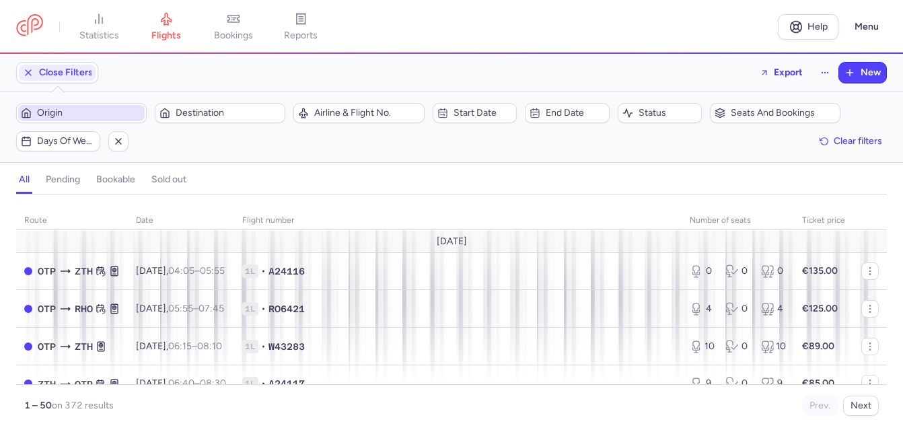  What do you see at coordinates (38, 405) in the screenshot?
I see `strong: 1 – 50` at bounding box center [38, 405].